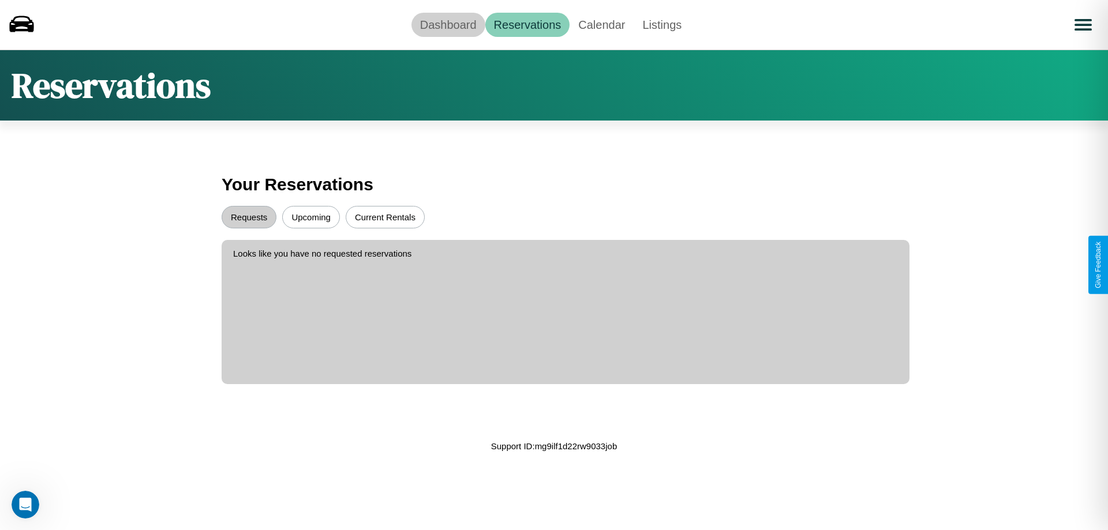  Describe the element at coordinates (1098, 265) in the screenshot. I see `div: Give Feedback` at that location.